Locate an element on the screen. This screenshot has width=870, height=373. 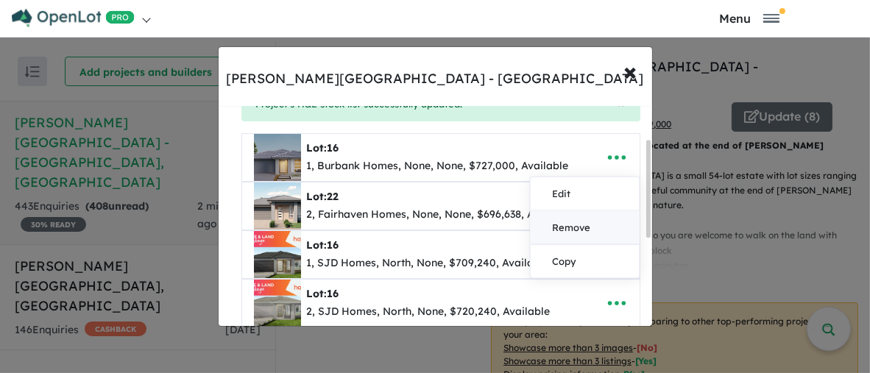
a: Remove is located at coordinates (584, 228).